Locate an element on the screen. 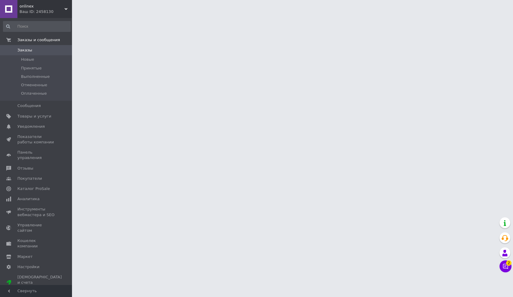 The height and width of the screenshot is (297, 513). span: 2 is located at coordinates (509, 263).